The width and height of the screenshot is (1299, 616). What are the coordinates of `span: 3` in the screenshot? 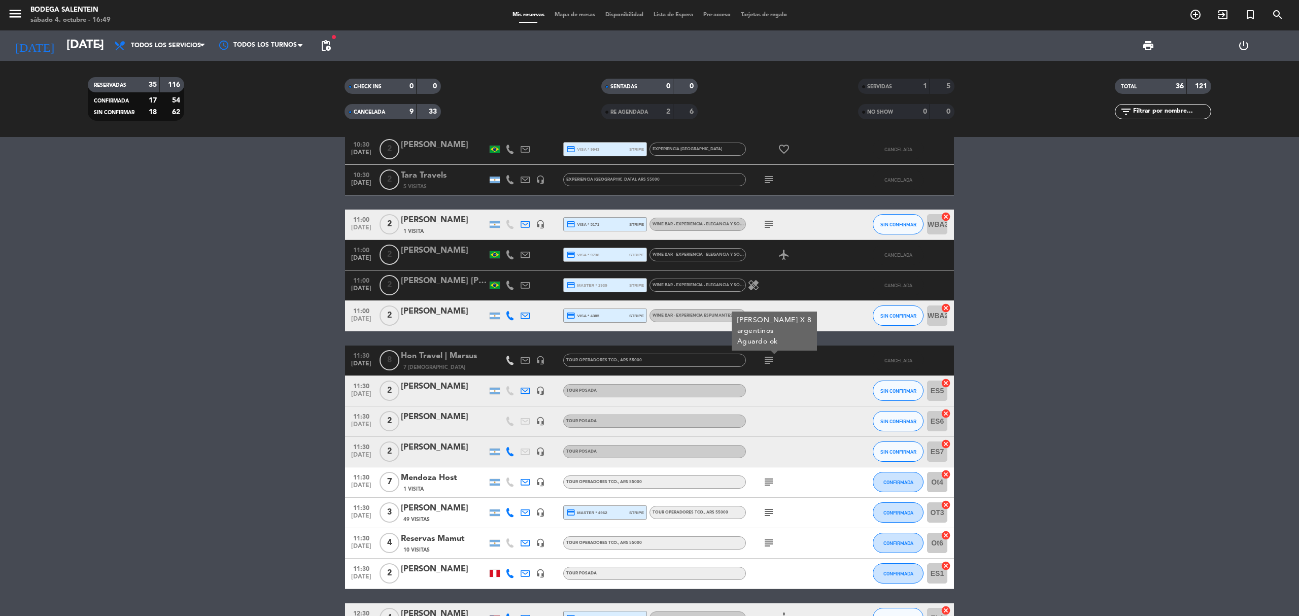 It's located at (389, 513).